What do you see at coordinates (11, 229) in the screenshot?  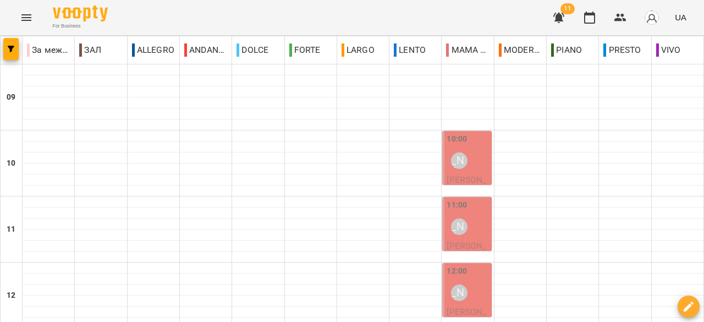 I see `h6: 11` at bounding box center [11, 229].